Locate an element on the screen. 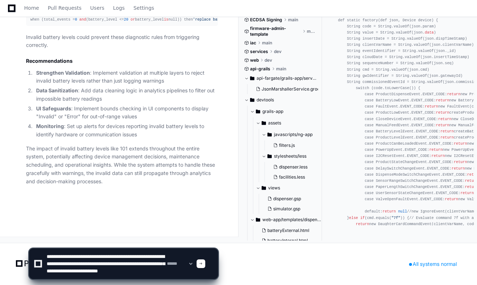 This screenshot has width=477, height=285. button: javascripts/ng-app is located at coordinates (292, 135).